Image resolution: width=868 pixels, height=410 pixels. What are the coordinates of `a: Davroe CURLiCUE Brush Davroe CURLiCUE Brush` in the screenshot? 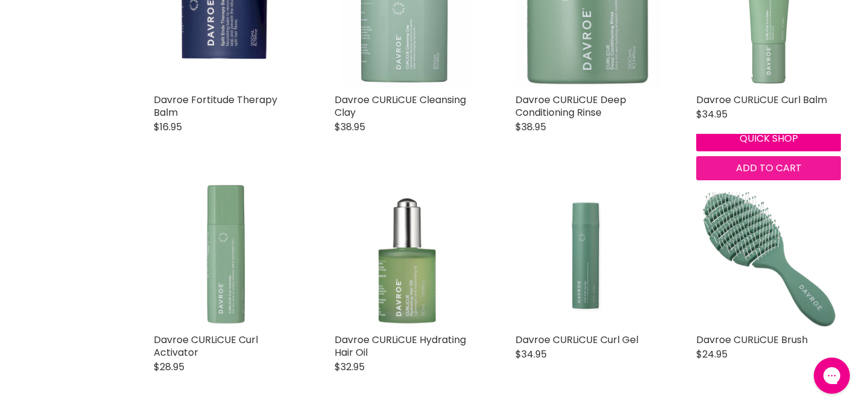 It's located at (769, 255).